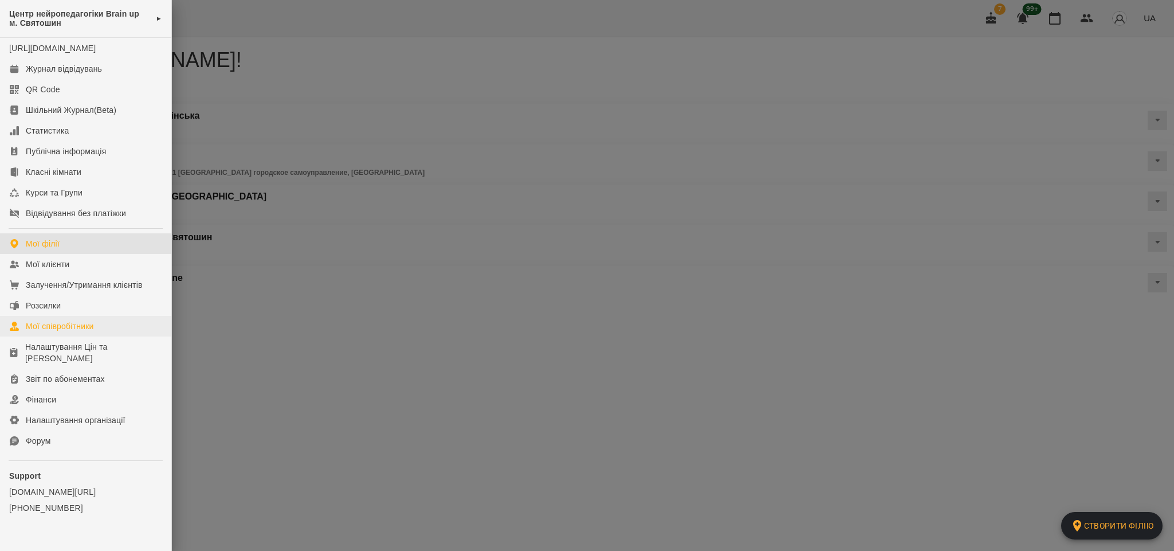  What do you see at coordinates (71, 110) in the screenshot?
I see `div: Шкільний Журнал(Beta)` at bounding box center [71, 110].